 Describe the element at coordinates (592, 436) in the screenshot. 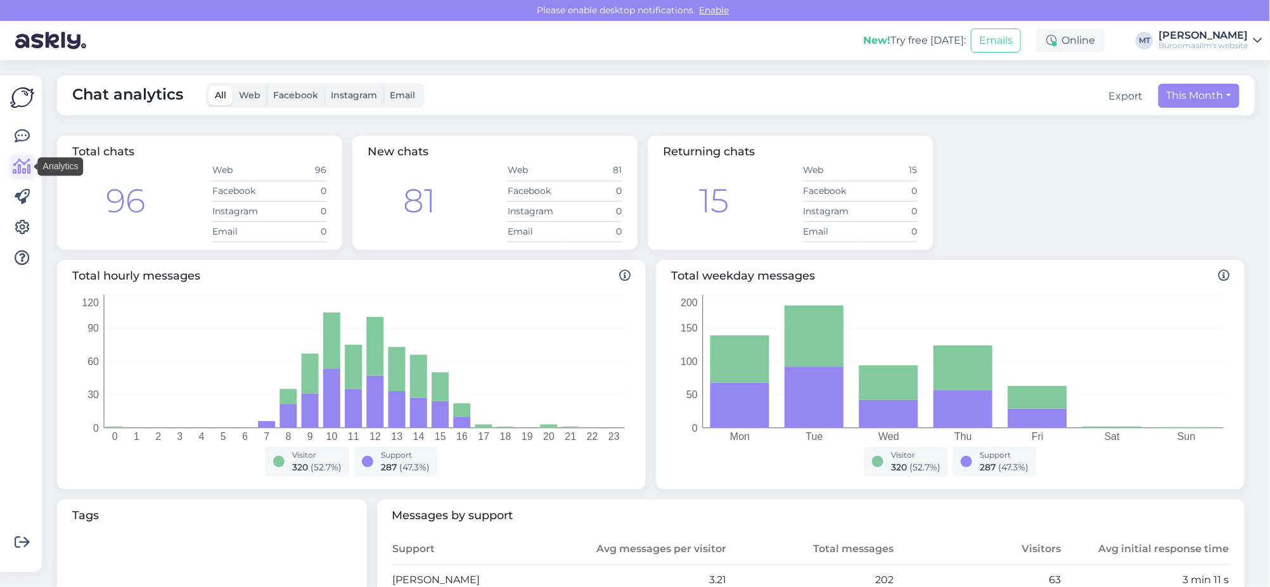

I see `tspan: 22` at that location.